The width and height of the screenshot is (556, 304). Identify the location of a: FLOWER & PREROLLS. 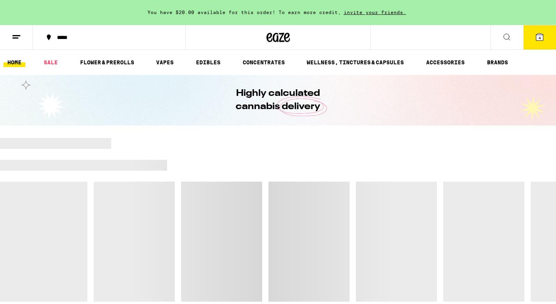
(107, 62).